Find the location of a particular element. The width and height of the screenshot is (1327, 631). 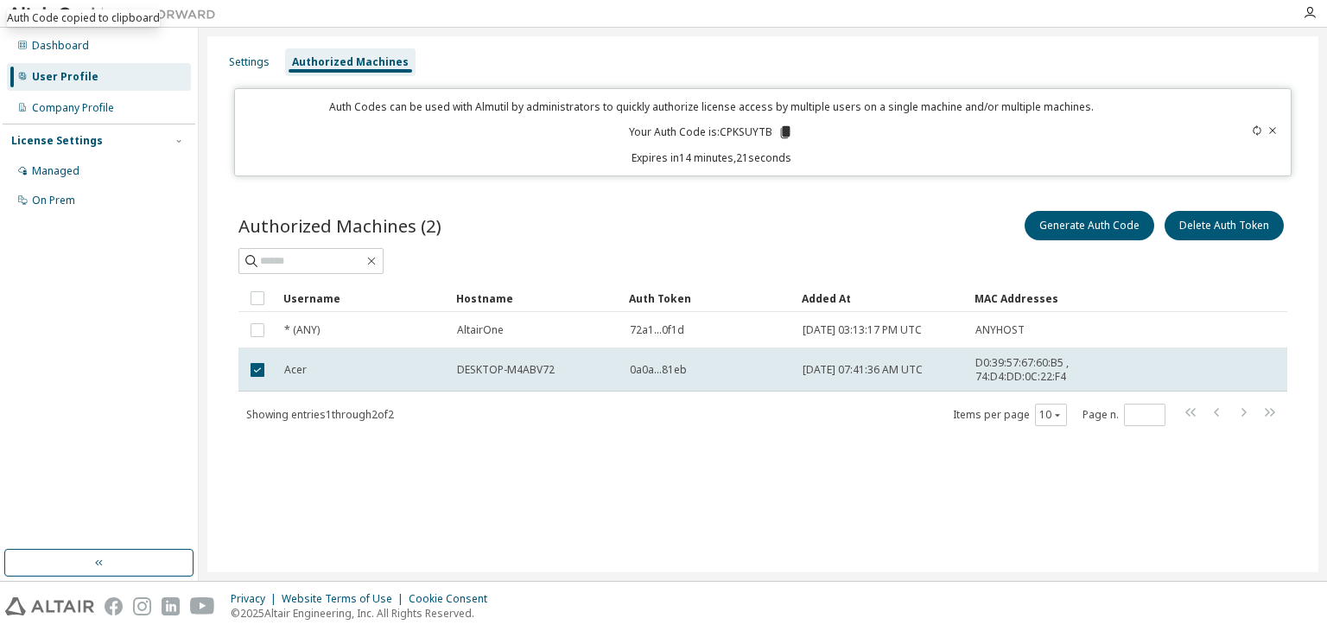

p: Auth Codes can be used with Almutil by administrators to quickly authorize license access by mult... is located at coordinates (711, 106).